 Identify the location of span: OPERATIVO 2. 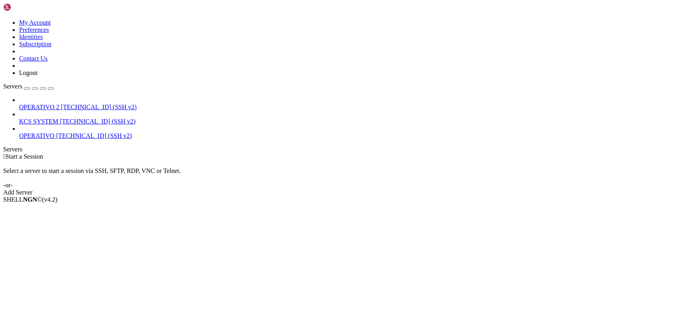
(39, 107).